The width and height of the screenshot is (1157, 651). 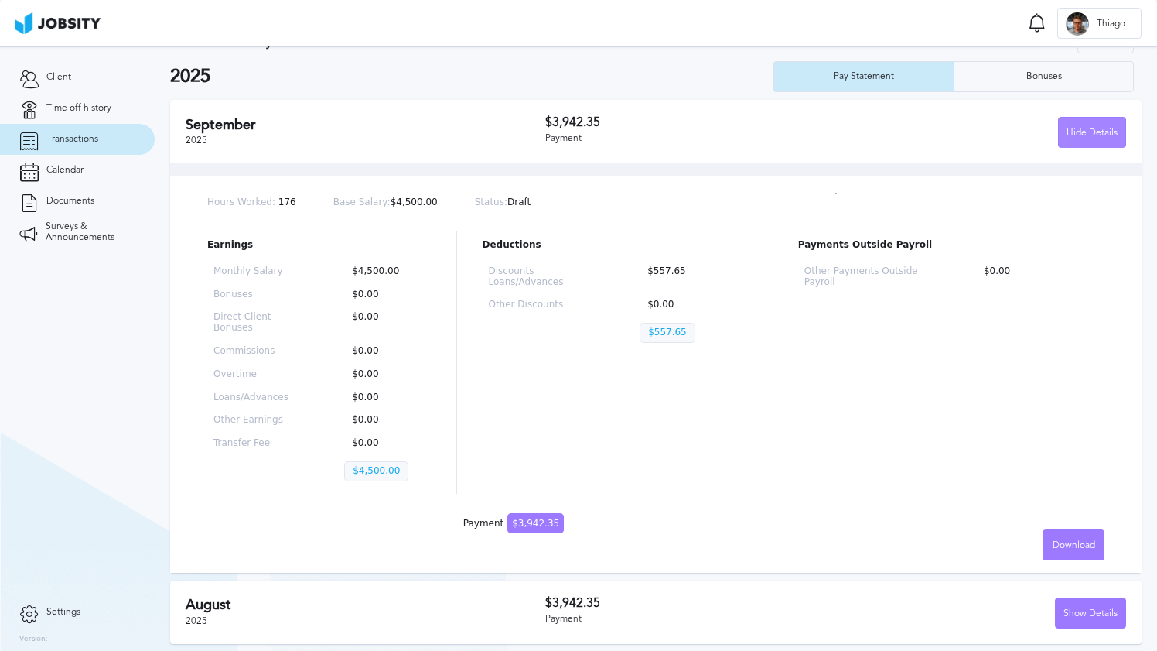 What do you see at coordinates (254, 374) in the screenshot?
I see `p: Overtime` at bounding box center [254, 374].